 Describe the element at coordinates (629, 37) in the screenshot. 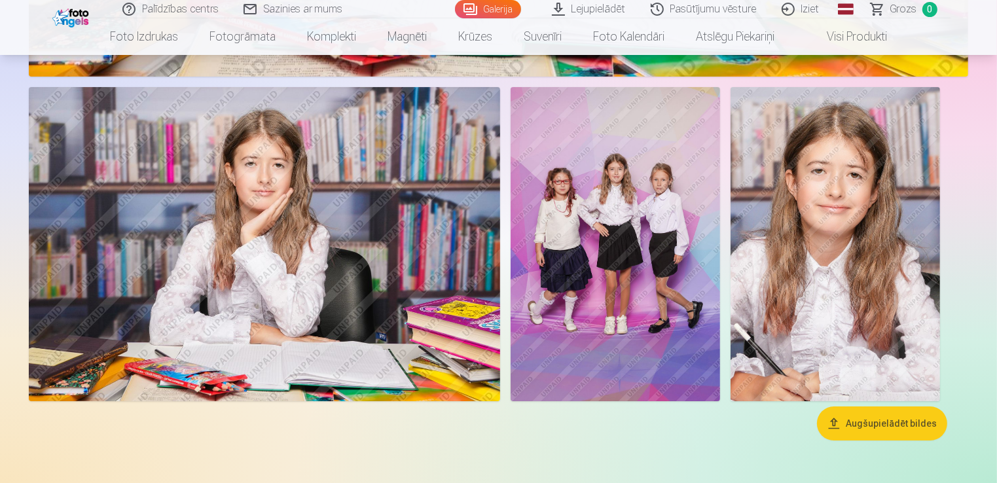

I see `a: Foto kalendāri` at that location.